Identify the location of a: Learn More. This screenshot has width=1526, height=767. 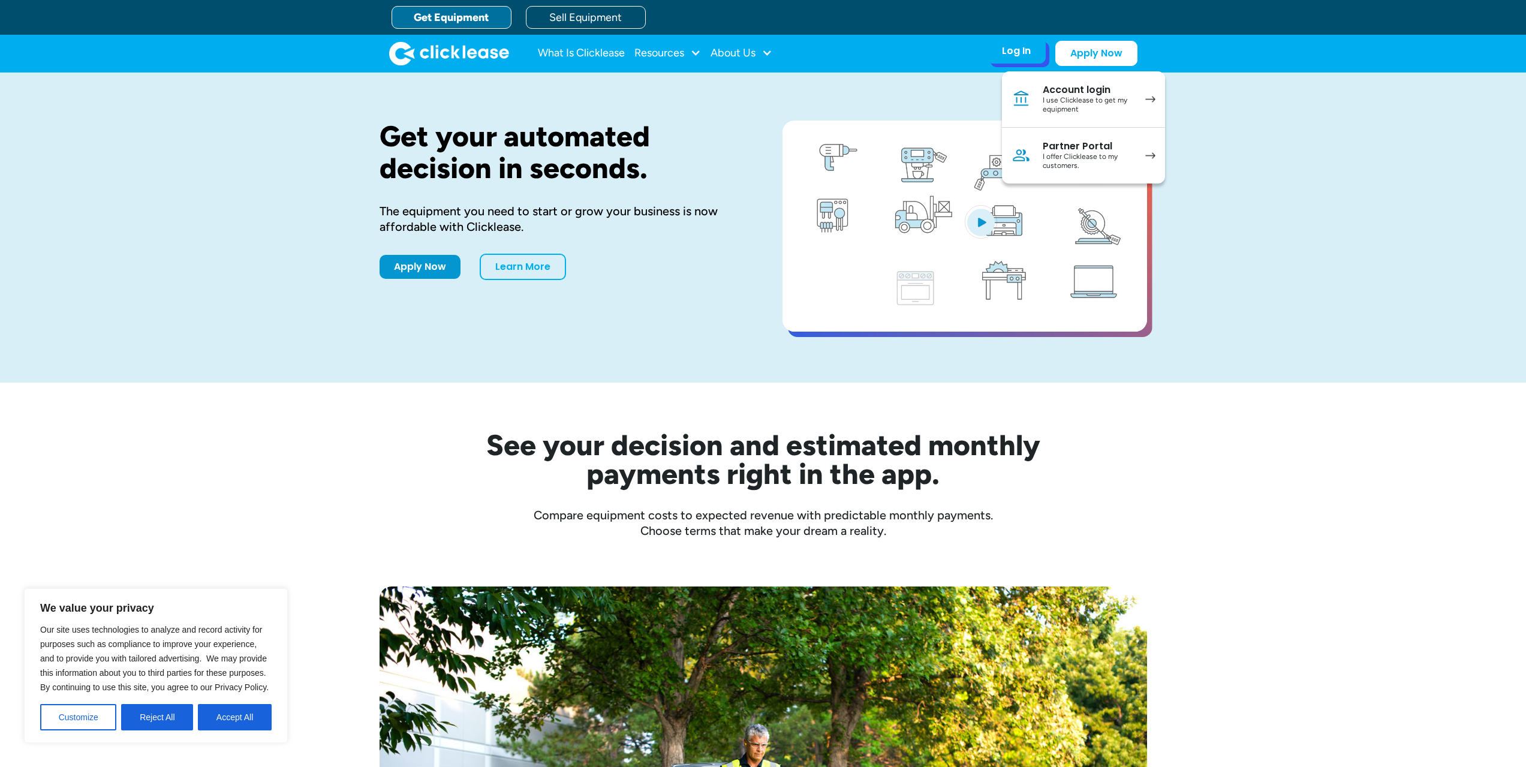
(523, 267).